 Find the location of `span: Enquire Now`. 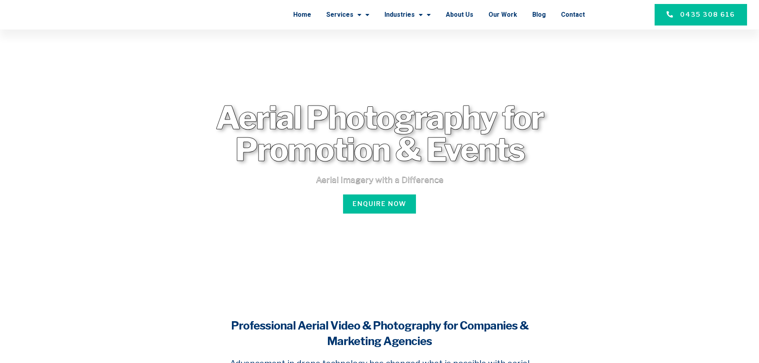

span: Enquire Now is located at coordinates (379, 204).